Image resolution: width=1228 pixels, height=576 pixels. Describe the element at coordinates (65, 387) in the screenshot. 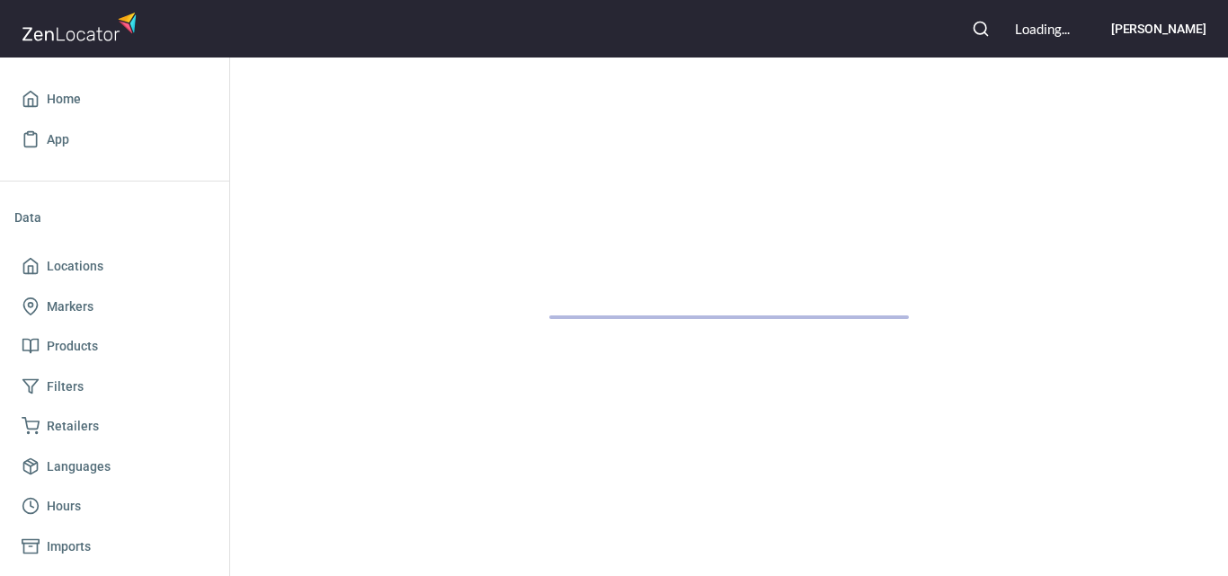

I see `span: Filters` at that location.